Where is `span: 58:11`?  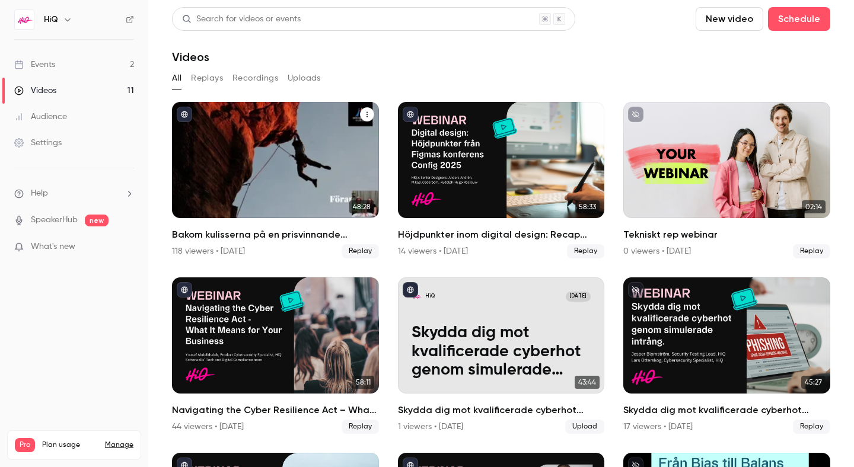 span: 58:11 is located at coordinates (363, 383).